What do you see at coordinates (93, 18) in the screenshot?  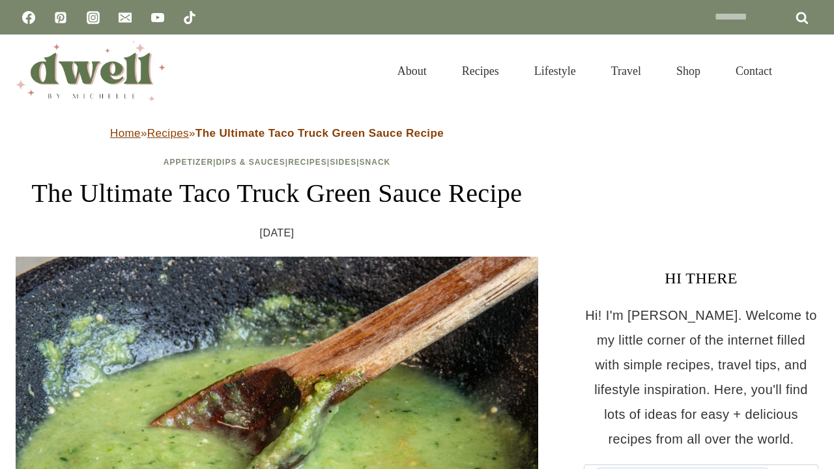 I see `a: Instagram` at bounding box center [93, 18].